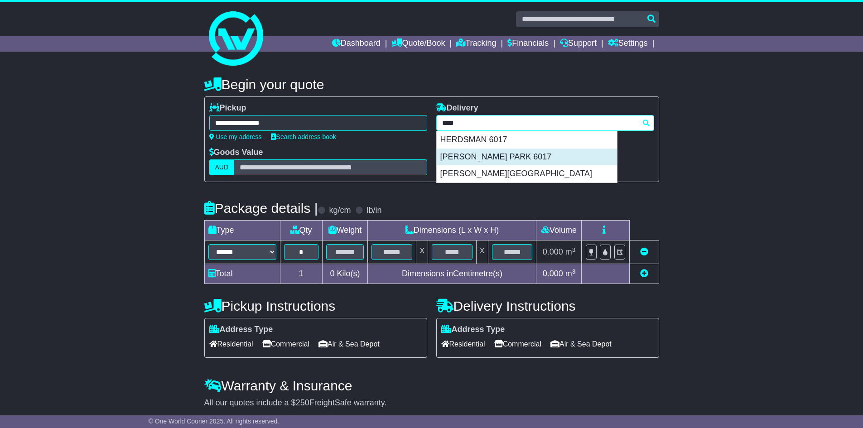 Image resolution: width=863 pixels, height=428 pixels. What do you see at coordinates (418, 44) in the screenshot?
I see `a: Quote/Book` at bounding box center [418, 44].